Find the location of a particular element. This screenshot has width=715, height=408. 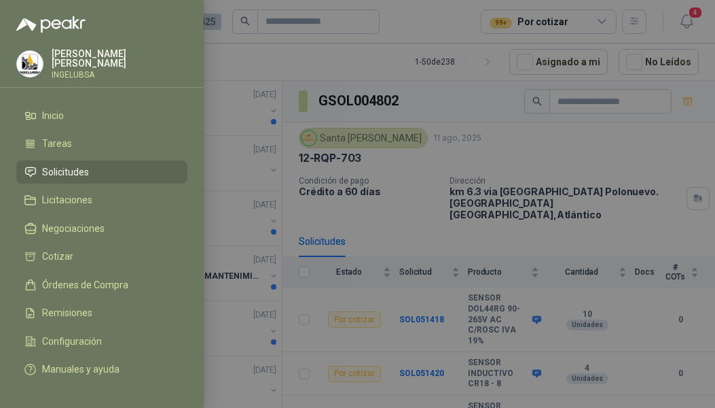

p: INGELUBSA is located at coordinates (120, 75).